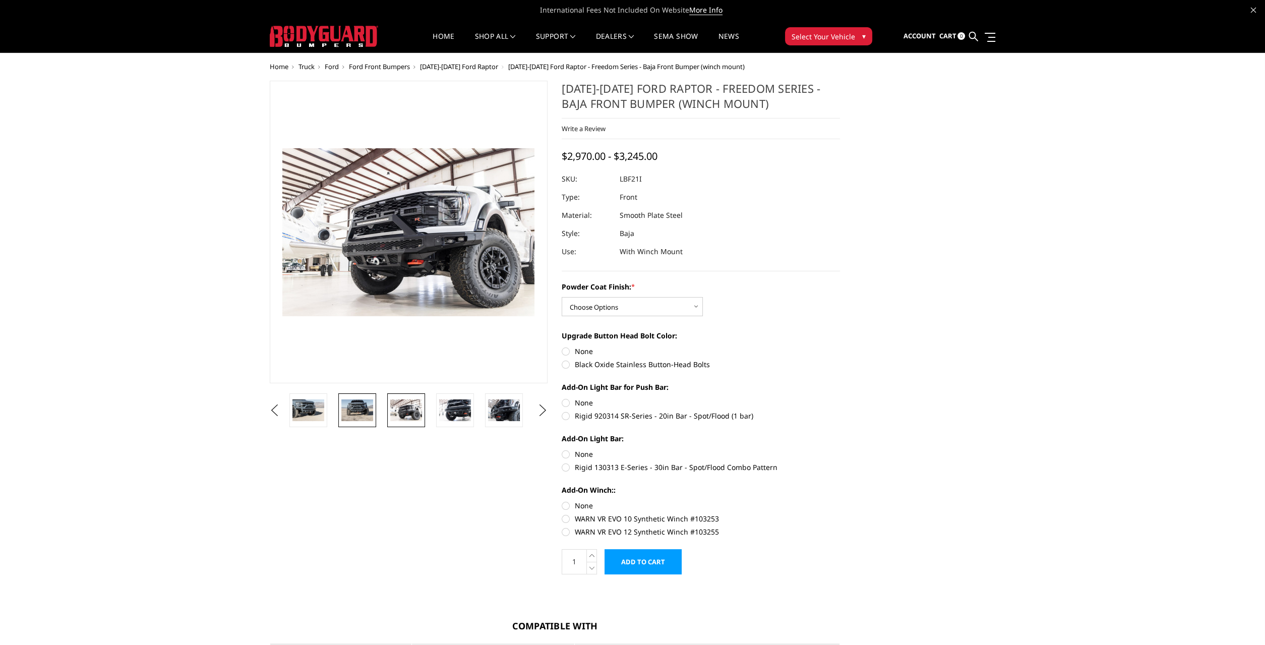 The height and width of the screenshot is (645, 1265). What do you see at coordinates (587, 179) in the screenshot?
I see `dt: SKU:` at bounding box center [587, 179].